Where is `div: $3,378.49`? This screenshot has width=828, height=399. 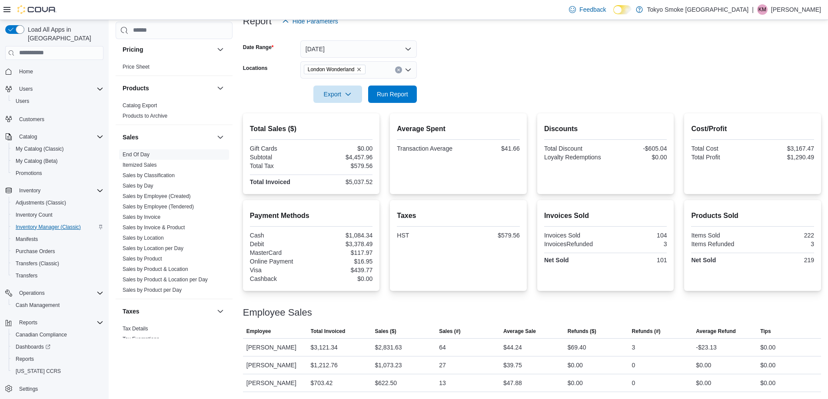
div: $3,378.49 is located at coordinates (342, 244).